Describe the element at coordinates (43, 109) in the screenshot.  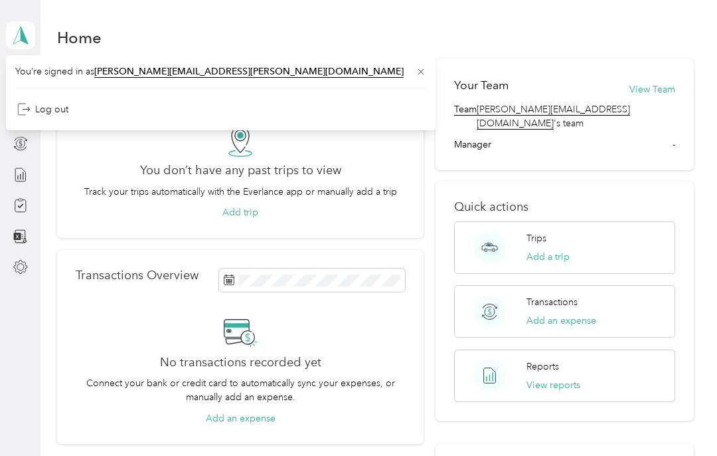
I see `div: Log out` at that location.